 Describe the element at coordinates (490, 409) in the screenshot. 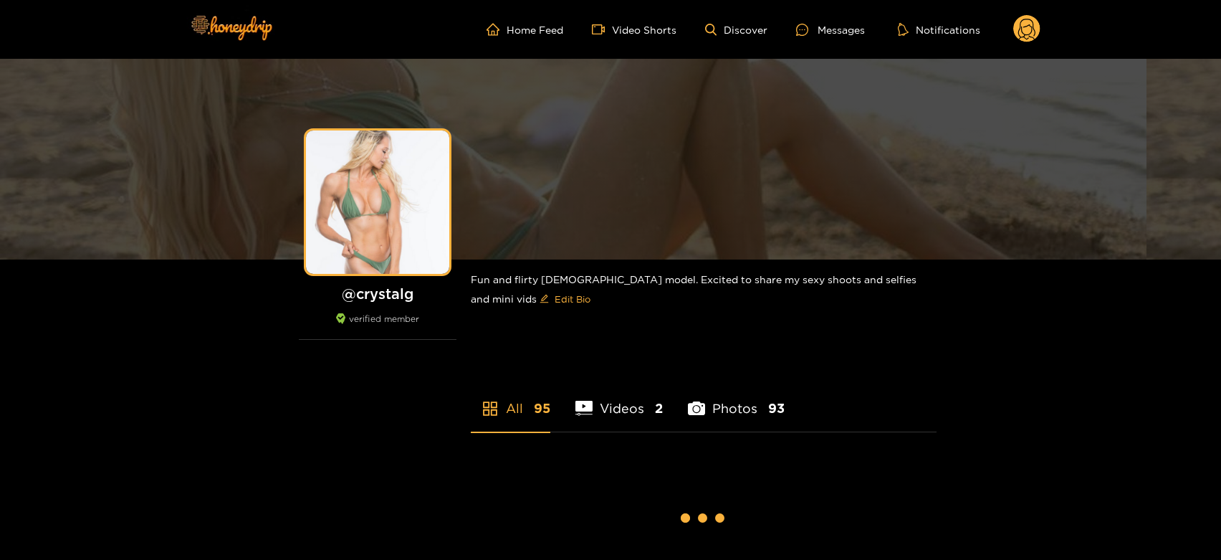

I see `span: appstore` at that location.